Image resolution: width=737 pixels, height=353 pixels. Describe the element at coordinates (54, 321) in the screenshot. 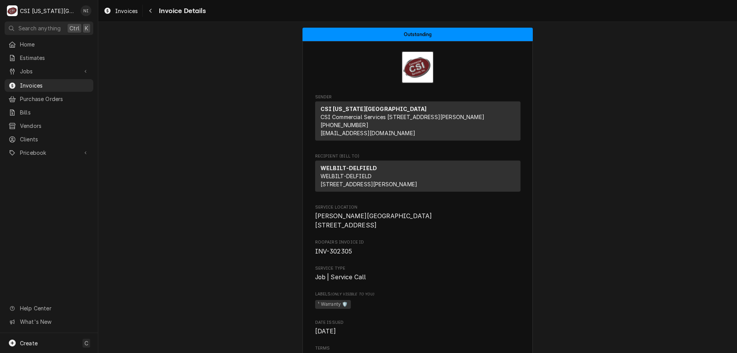

I see `span: What's New` at that location.